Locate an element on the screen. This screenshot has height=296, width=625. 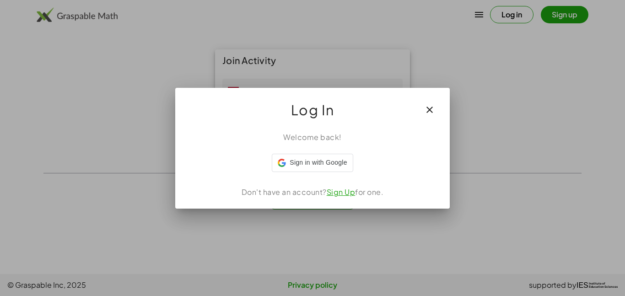
a: Sign Up is located at coordinates (341, 192).